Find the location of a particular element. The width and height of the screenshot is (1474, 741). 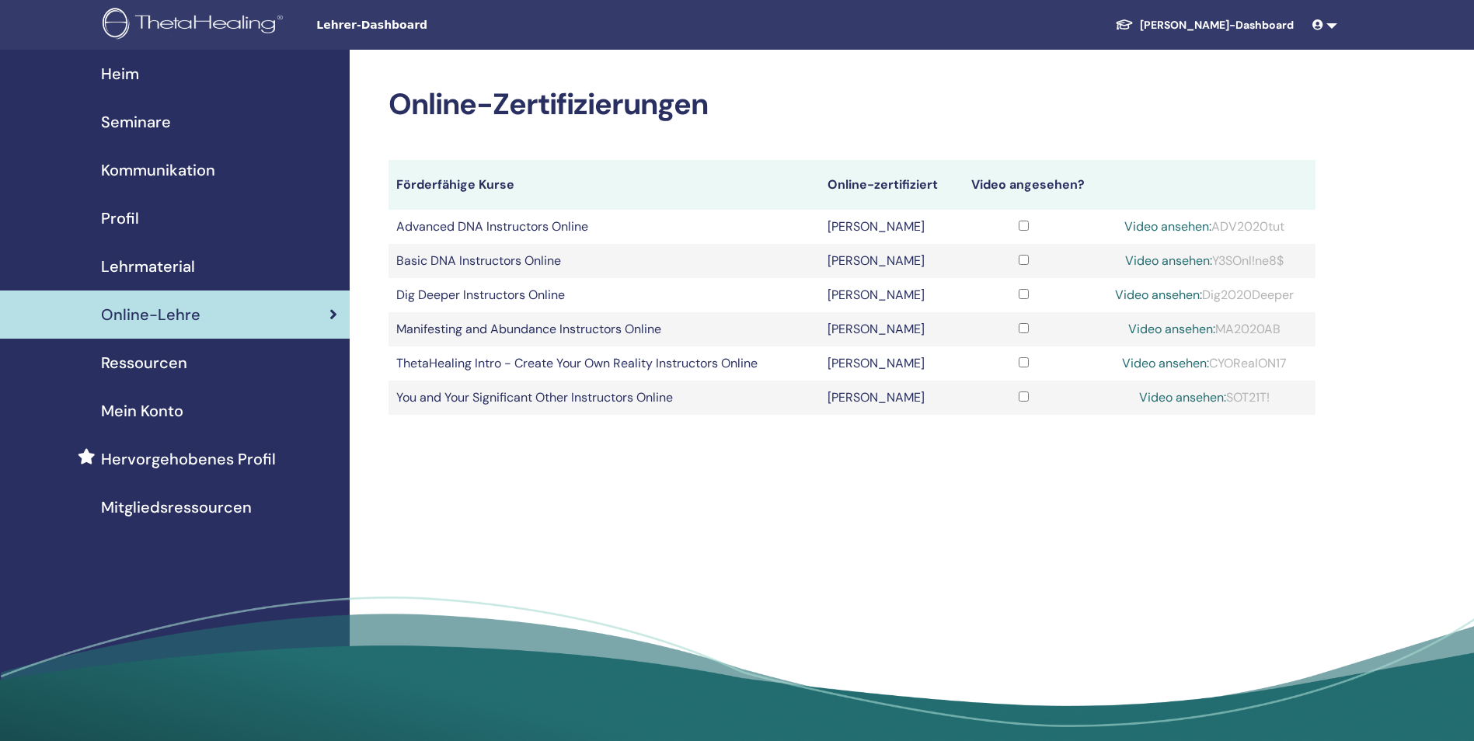

td: You and Your Significant Other Instructors Online is located at coordinates (604, 398).